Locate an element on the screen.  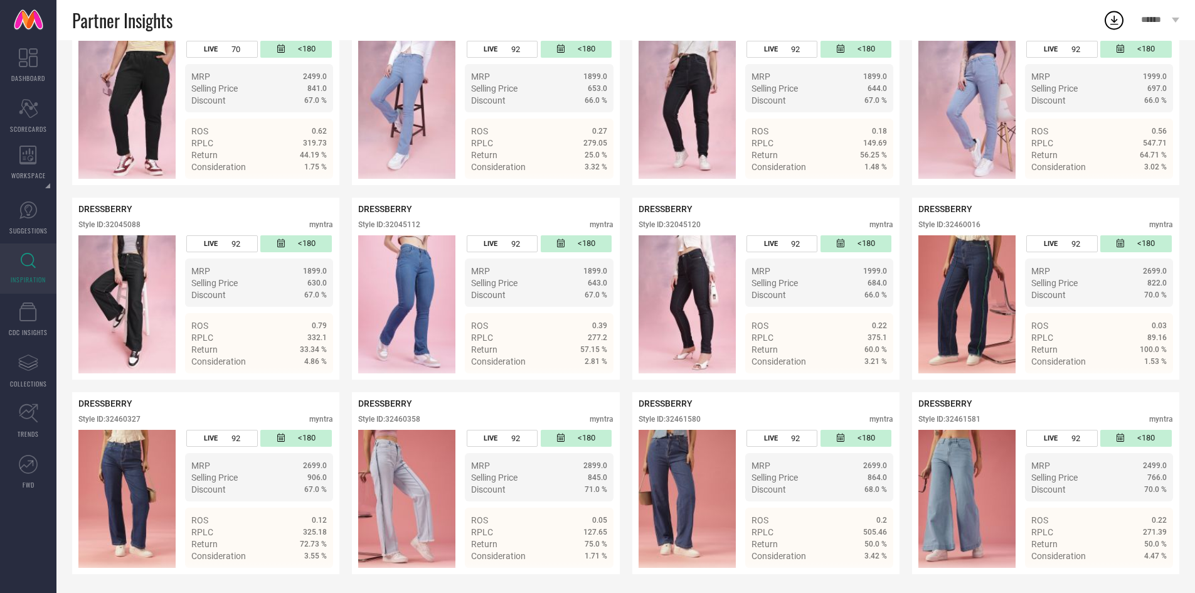
span: 0.22 is located at coordinates (880, 326).